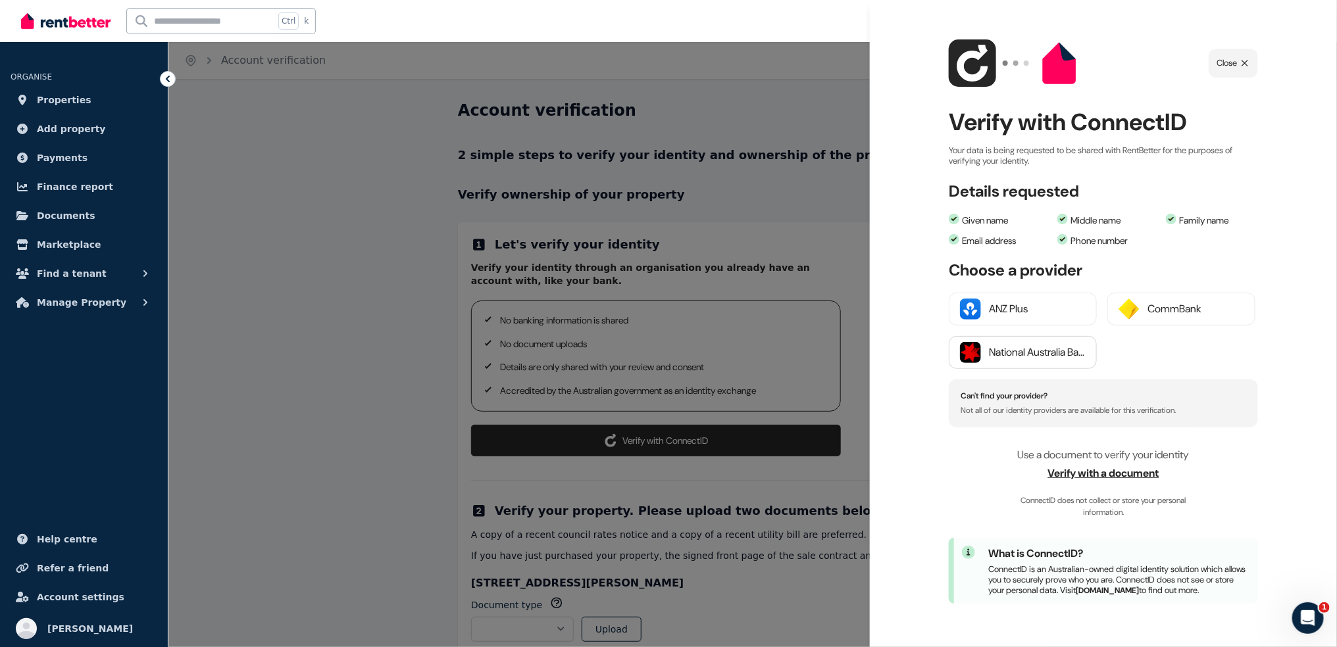 The width and height of the screenshot is (1337, 647). Describe the element at coordinates (1103, 270) in the screenshot. I see `h3: Choose a provider` at that location.